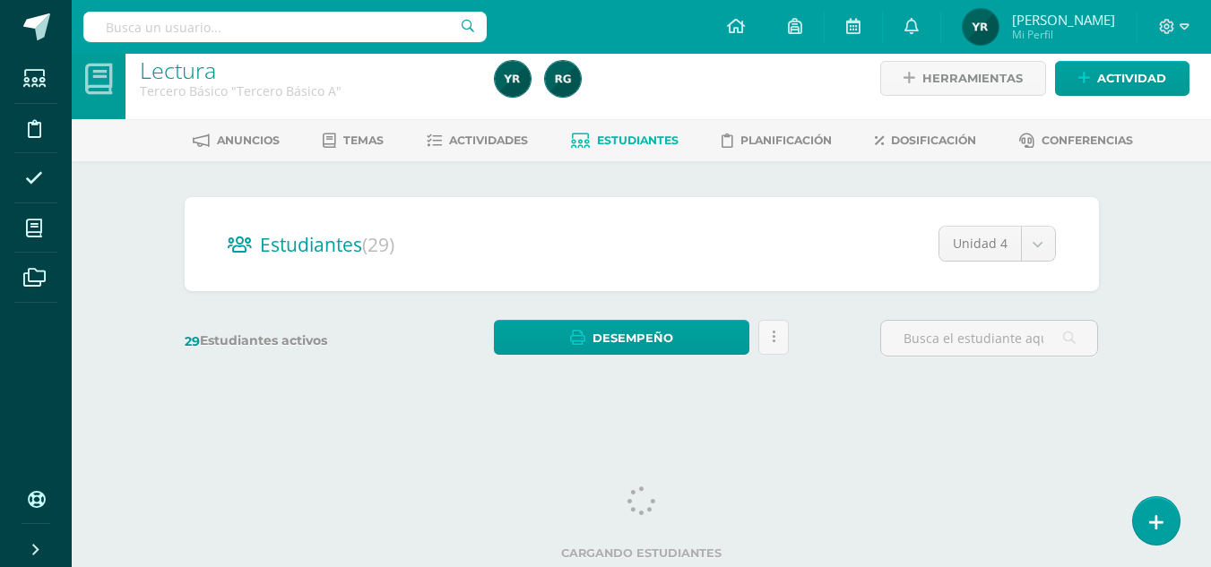 Image resolution: width=1211 pixels, height=567 pixels. Describe the element at coordinates (236, 141) in the screenshot. I see `a: Anuncios` at that location.